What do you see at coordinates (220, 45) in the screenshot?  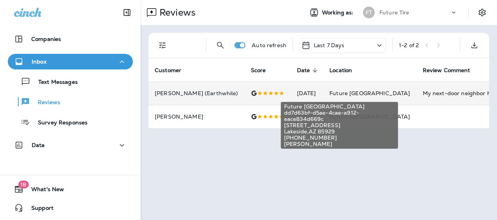 I see `button: Search Reviews` at bounding box center [220, 45].